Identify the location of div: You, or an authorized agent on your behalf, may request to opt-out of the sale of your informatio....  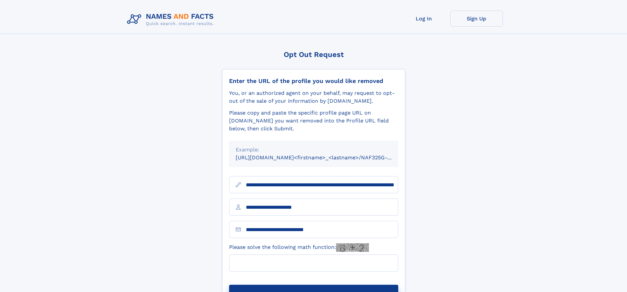
(314, 97).